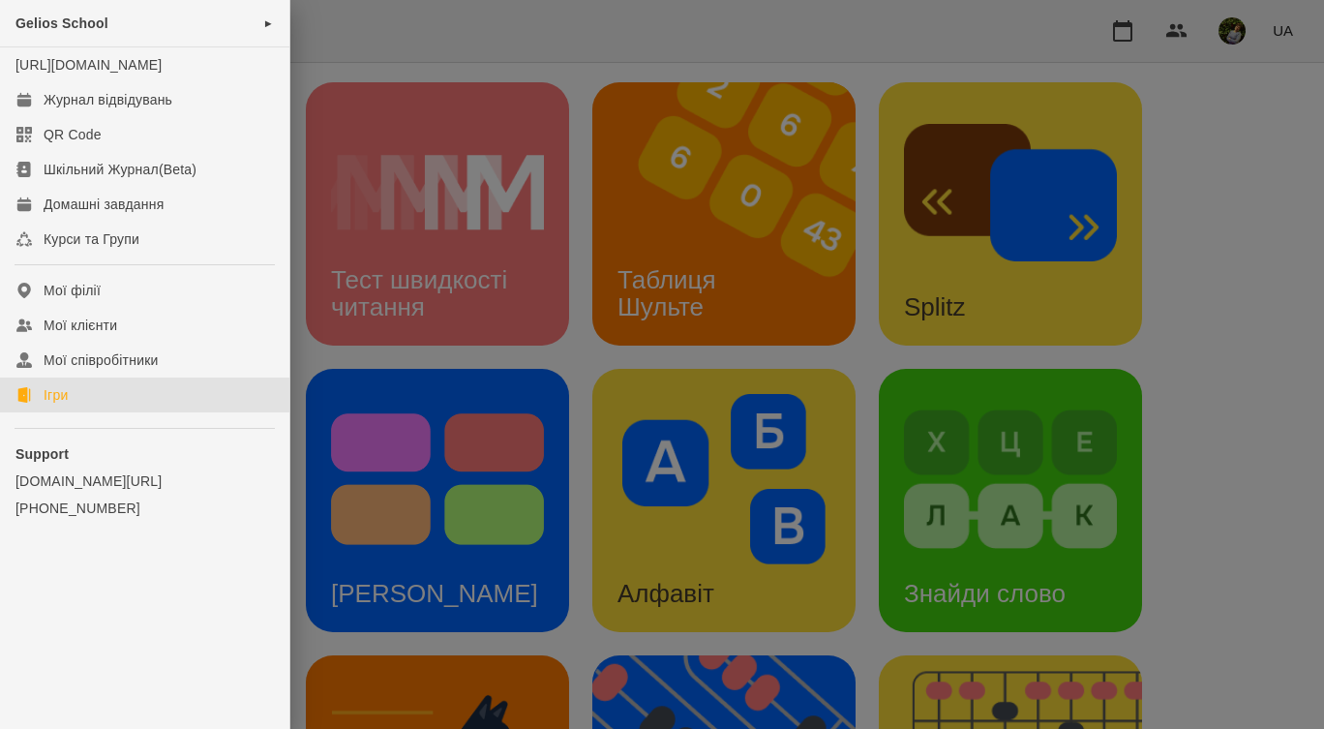 Image resolution: width=1324 pixels, height=729 pixels. Describe the element at coordinates (72, 290) in the screenshot. I see `div: Мої філії` at that location.